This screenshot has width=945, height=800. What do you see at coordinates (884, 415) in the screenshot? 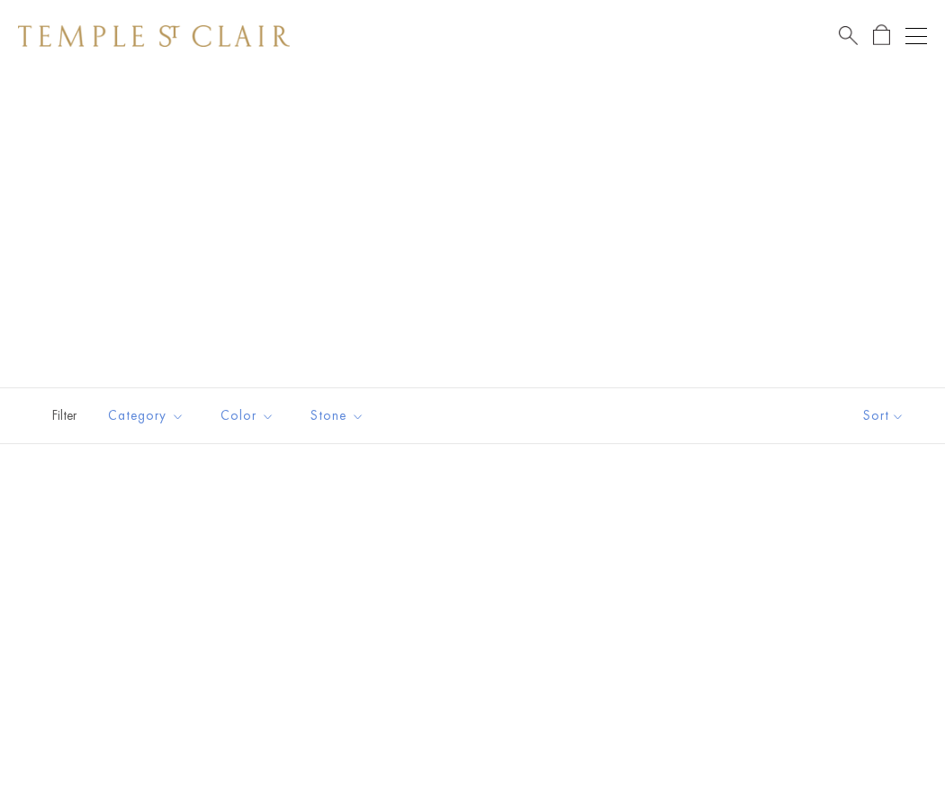
I see `button: Show sort by` at bounding box center [884, 415].